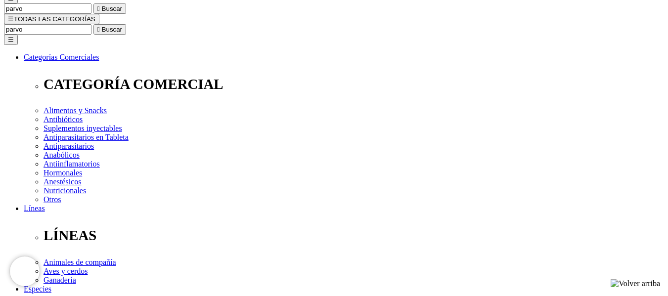 Image resolution: width=668 pixels, height=296 pixels. Describe the element at coordinates (69, 146) in the screenshot. I see `a: Antiparasitarios` at that location.